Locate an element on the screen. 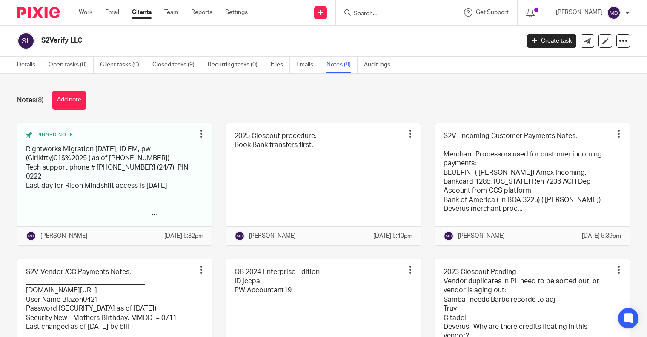 The image size is (647, 337). a: Details is located at coordinates (29, 65).